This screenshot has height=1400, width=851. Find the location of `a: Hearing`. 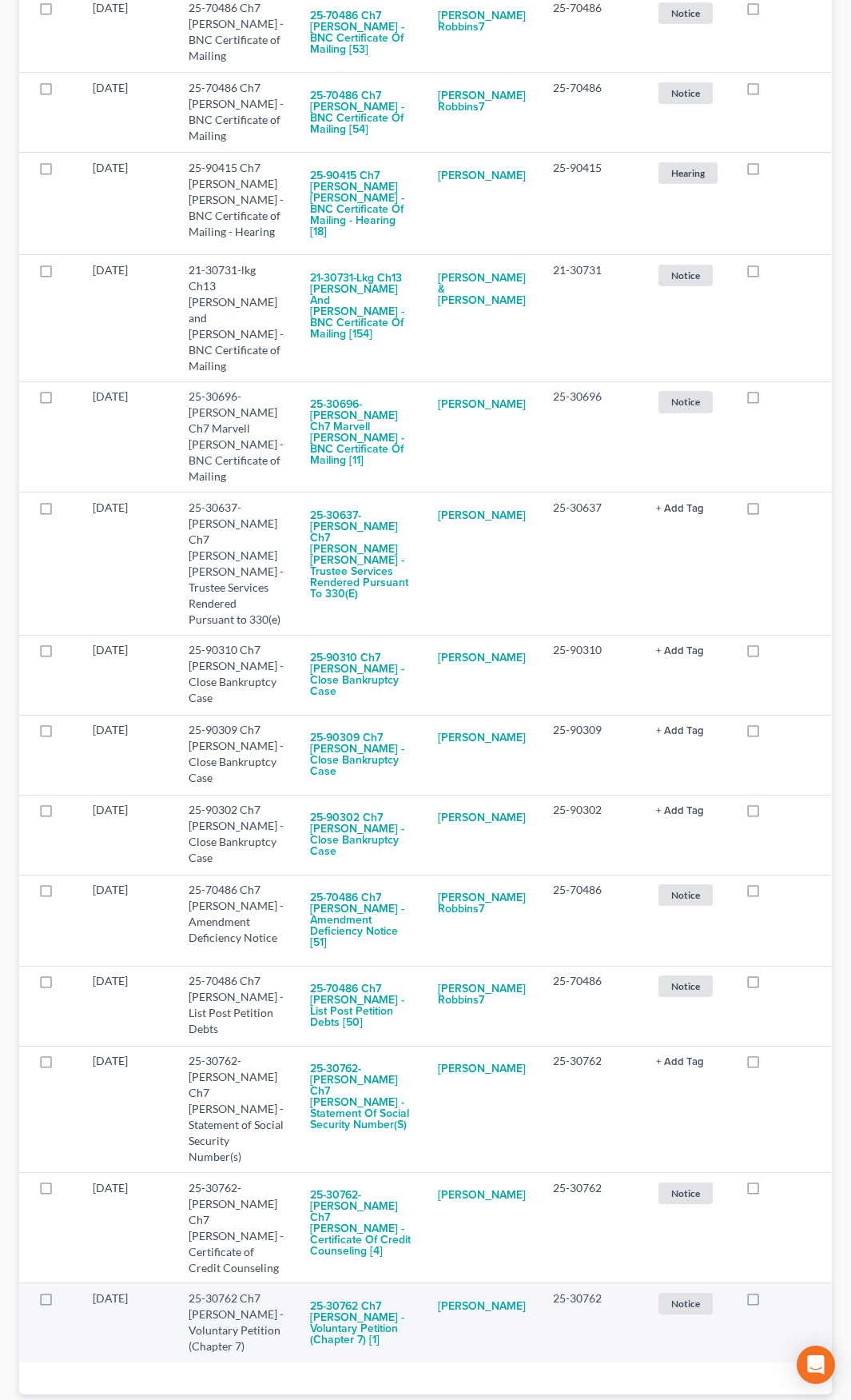

a: Hearing is located at coordinates (689, 172).